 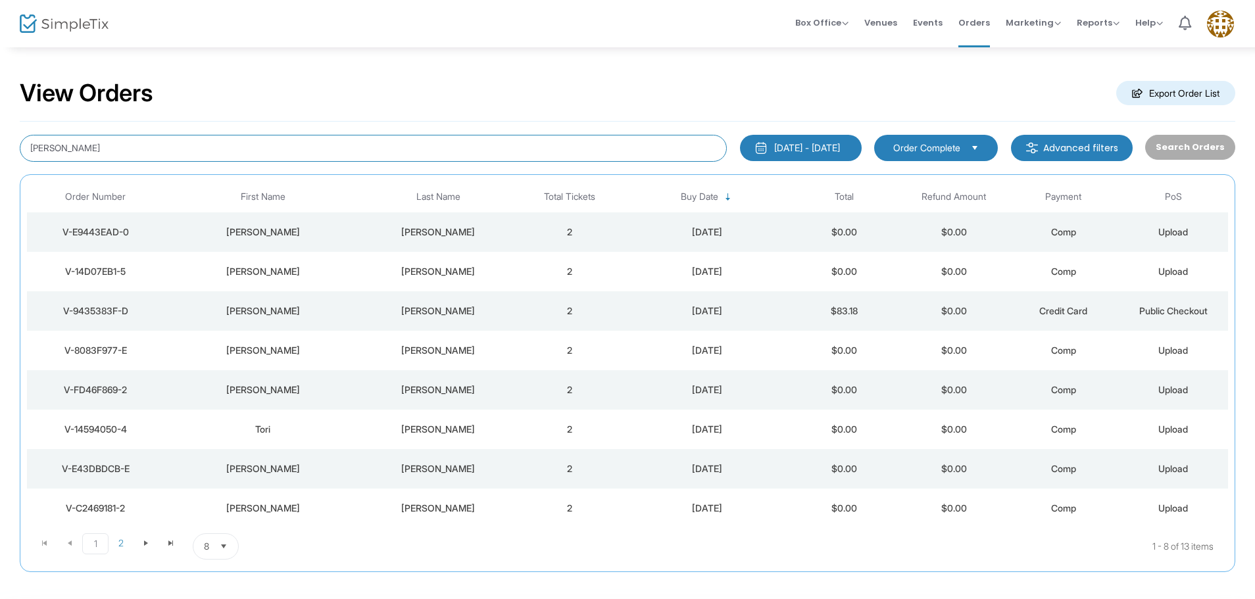 I want to click on td: $83.18, so click(x=844, y=311).